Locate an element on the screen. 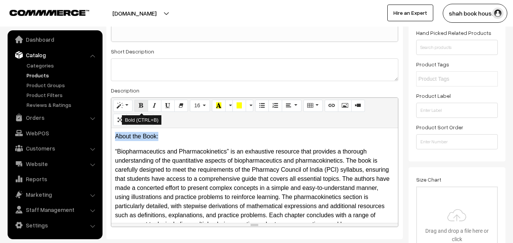 The width and height of the screenshot is (513, 243). button: Underline (CTRL+U) is located at coordinates (168, 106).